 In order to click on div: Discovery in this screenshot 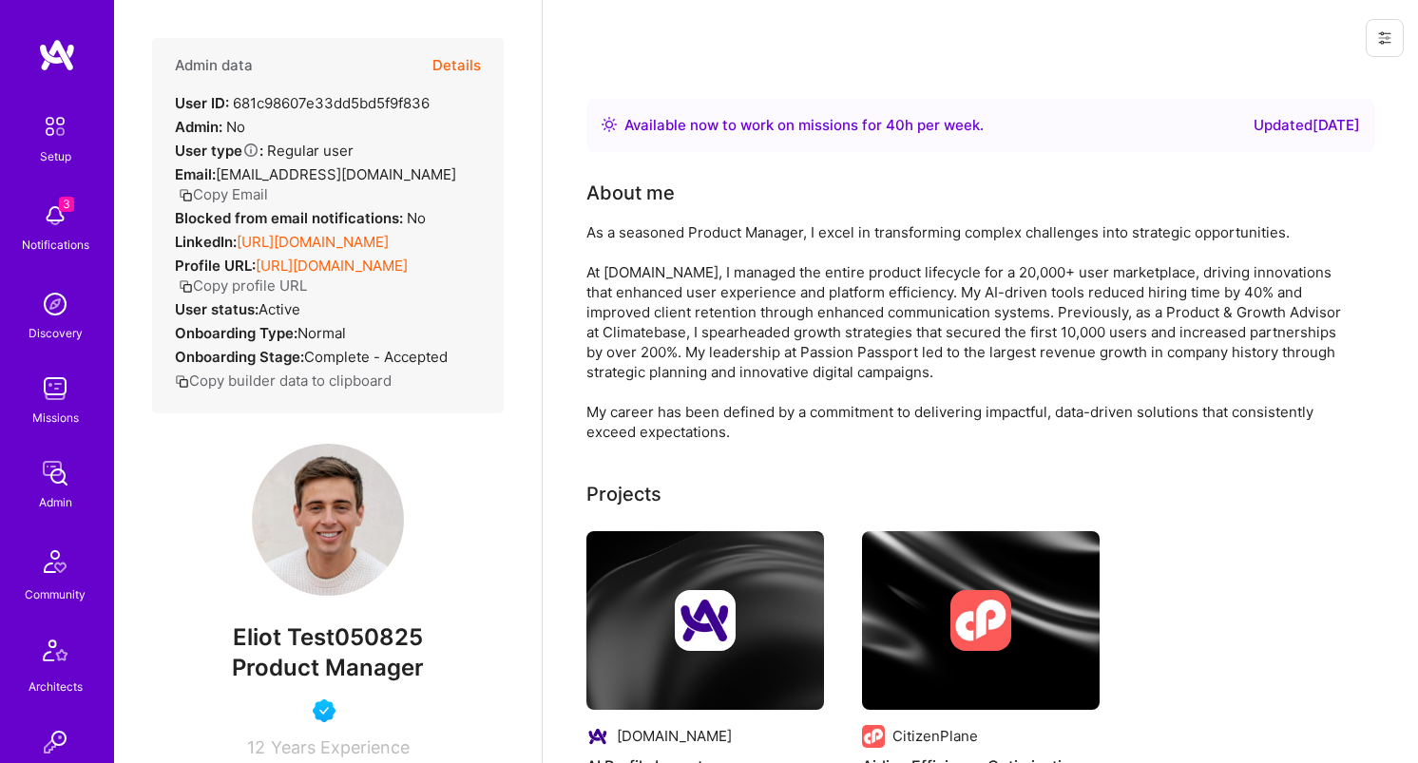, I will do `click(55, 333)`.